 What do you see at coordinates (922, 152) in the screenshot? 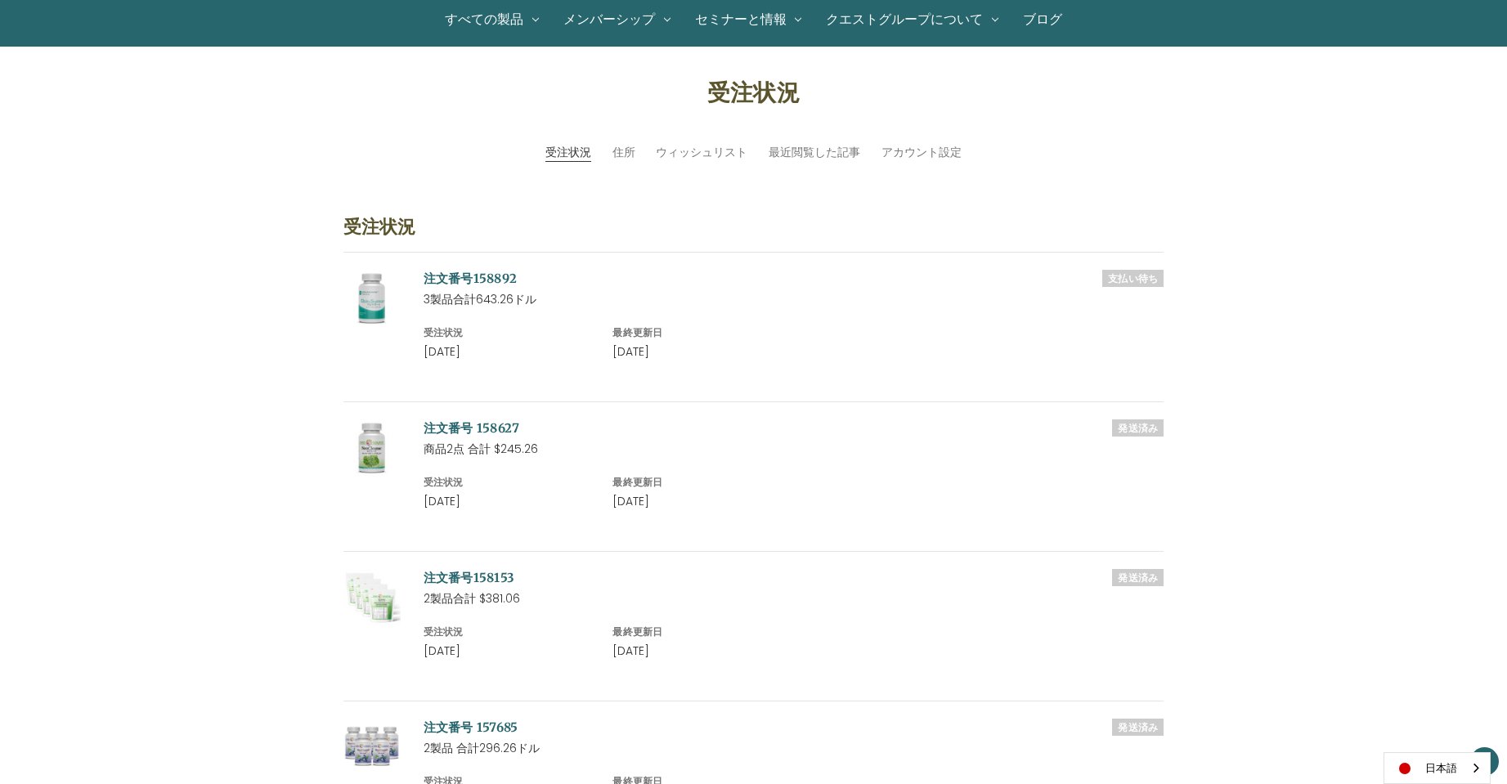
I see `a: アカウント設定` at bounding box center [922, 152].